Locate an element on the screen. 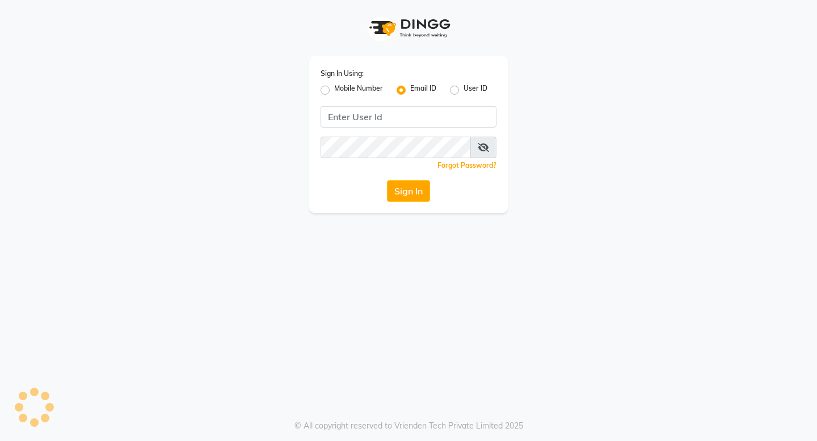 Image resolution: width=817 pixels, height=441 pixels. label: Sign In Using: is located at coordinates (342, 74).